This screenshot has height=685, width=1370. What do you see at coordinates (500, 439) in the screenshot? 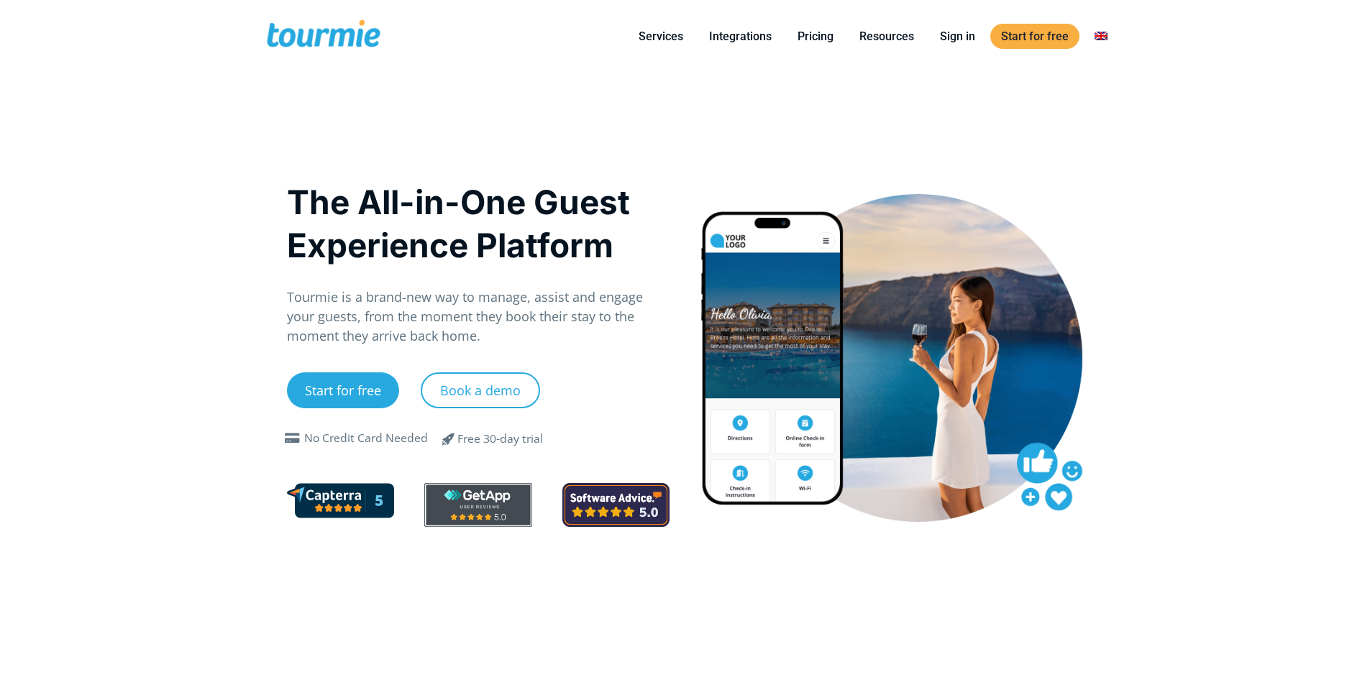
I see `div: Free 30-day trial` at bounding box center [500, 439].